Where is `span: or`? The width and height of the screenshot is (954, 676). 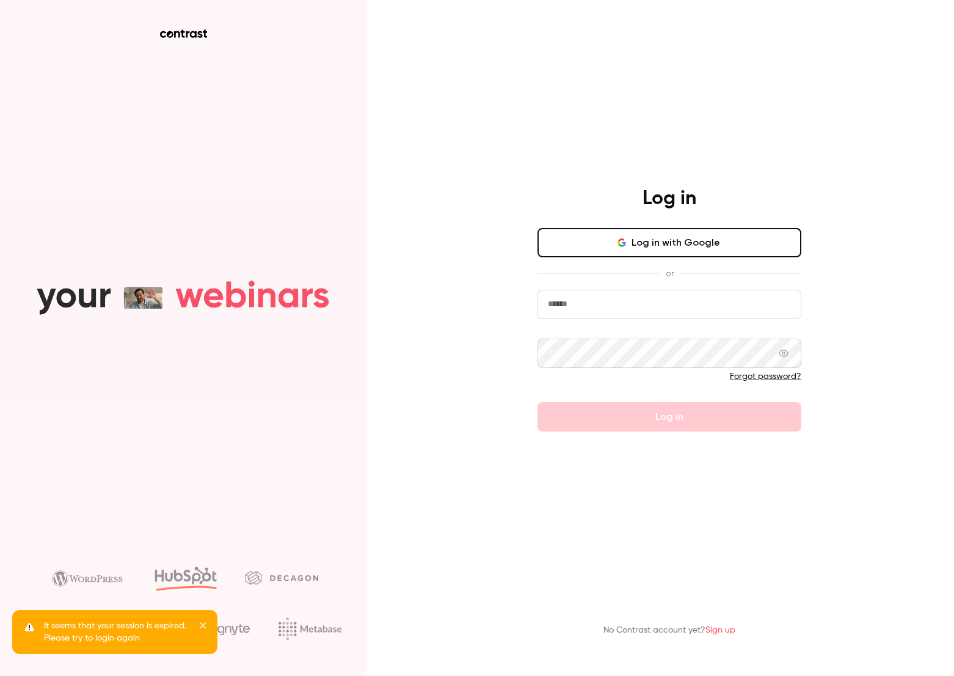
span: or is located at coordinates (670, 273).